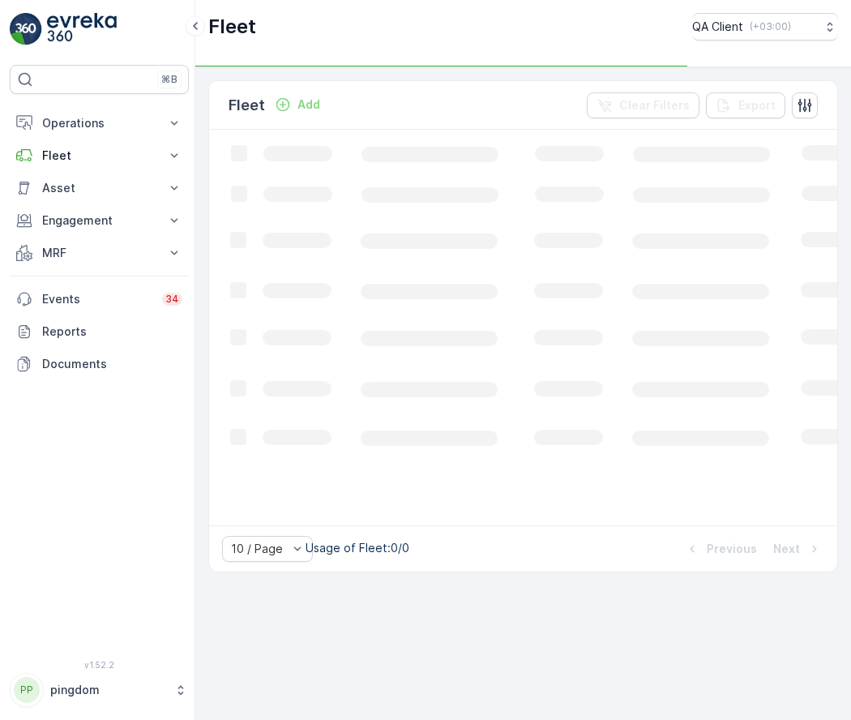 The image size is (851, 720). Describe the element at coordinates (26, 29) in the screenshot. I see `img: logo` at that location.